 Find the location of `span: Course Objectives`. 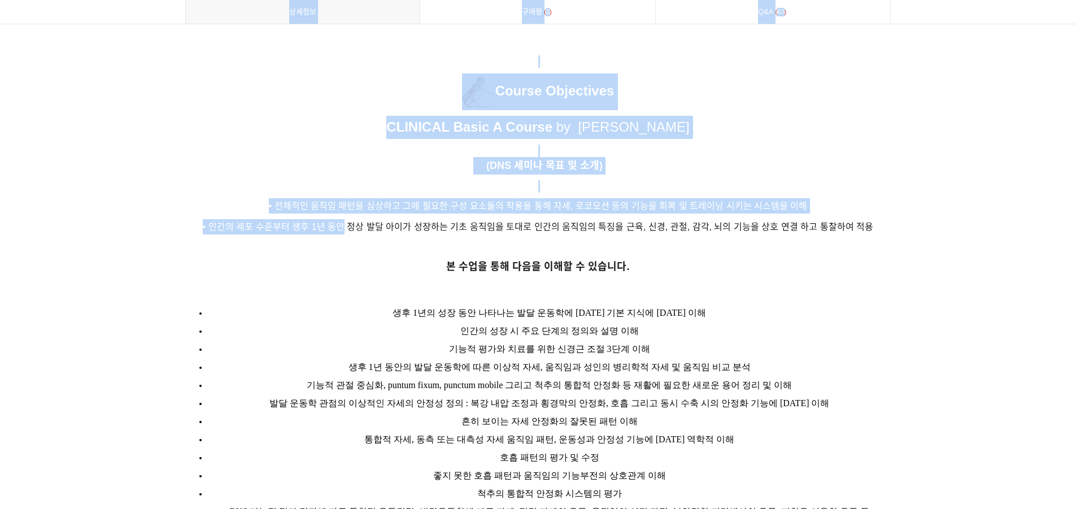

span: Course Objectives is located at coordinates (538, 90).